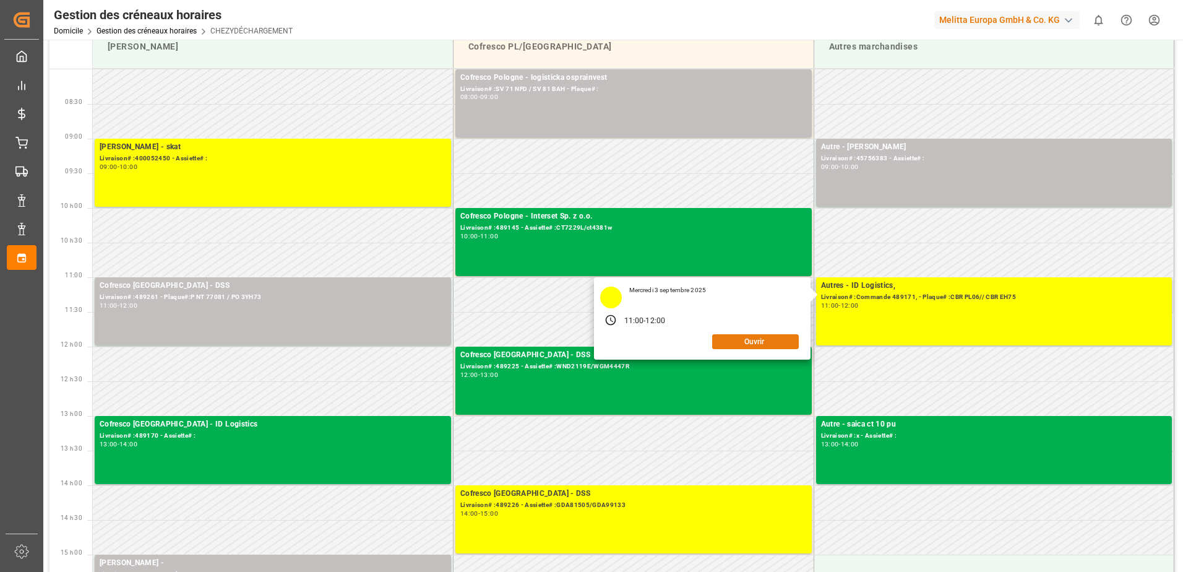  Describe the element at coordinates (173, 15) in the screenshot. I see `div: Gestion des créneaux horaires` at that location.